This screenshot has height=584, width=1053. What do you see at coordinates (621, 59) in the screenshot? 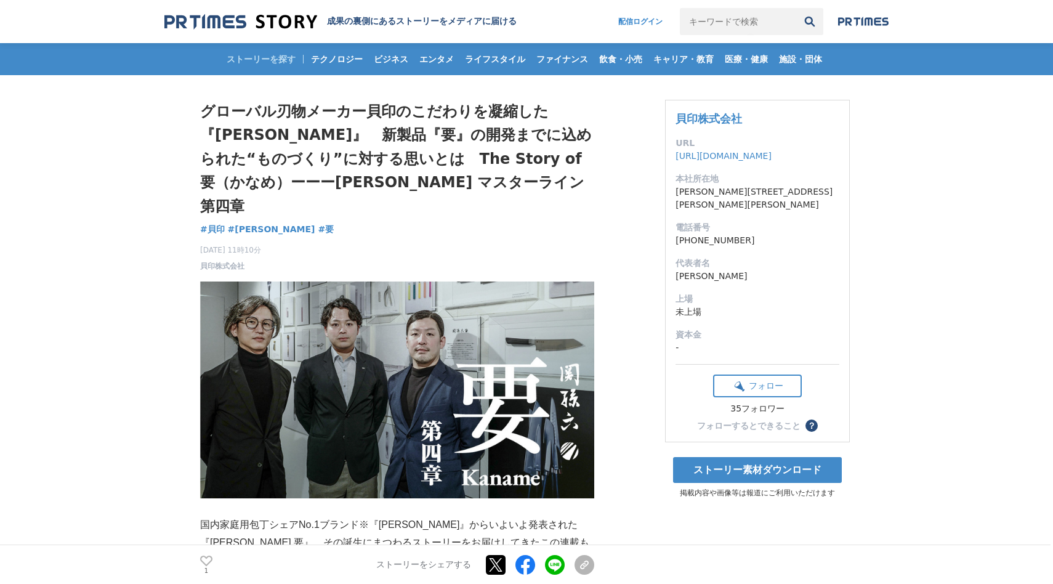
I see `span: 飲食・小売` at bounding box center [621, 59].